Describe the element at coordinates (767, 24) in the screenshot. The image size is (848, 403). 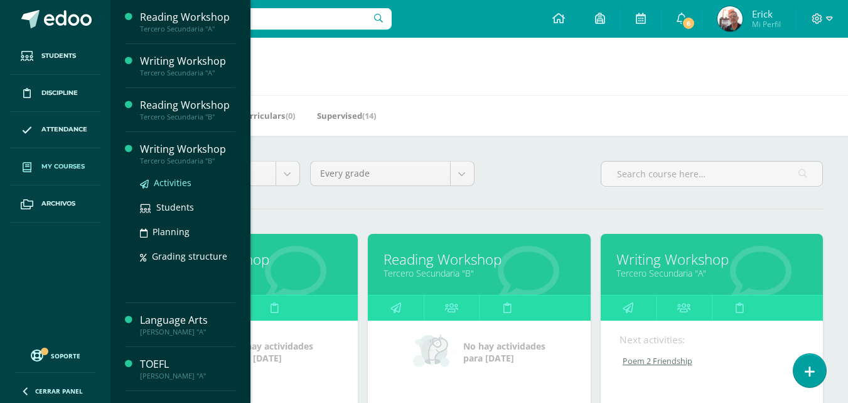
I see `span: Mi Perfil` at that location.